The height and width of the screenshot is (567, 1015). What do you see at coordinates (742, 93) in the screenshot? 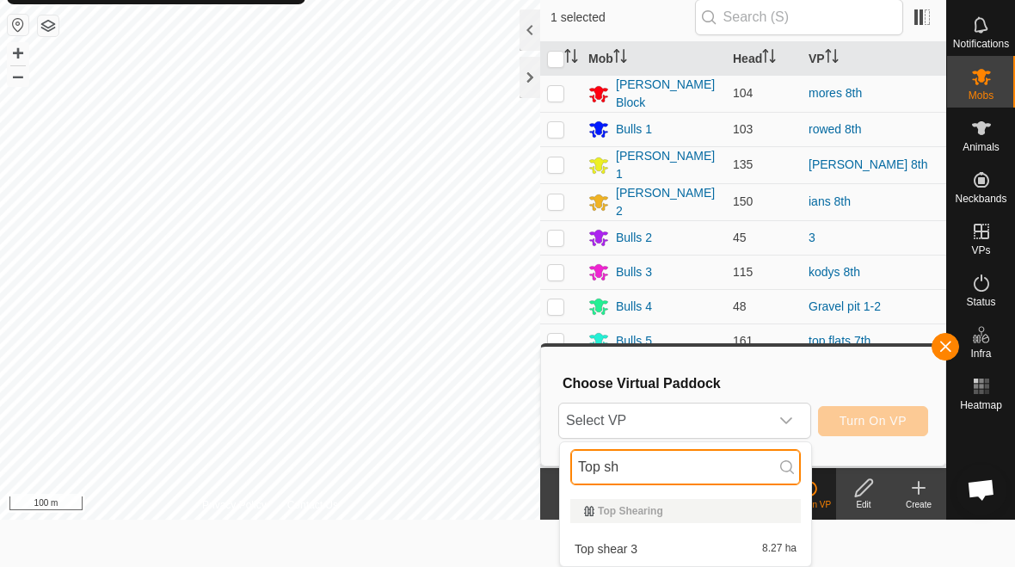
I see `span: 104` at bounding box center [742, 93].